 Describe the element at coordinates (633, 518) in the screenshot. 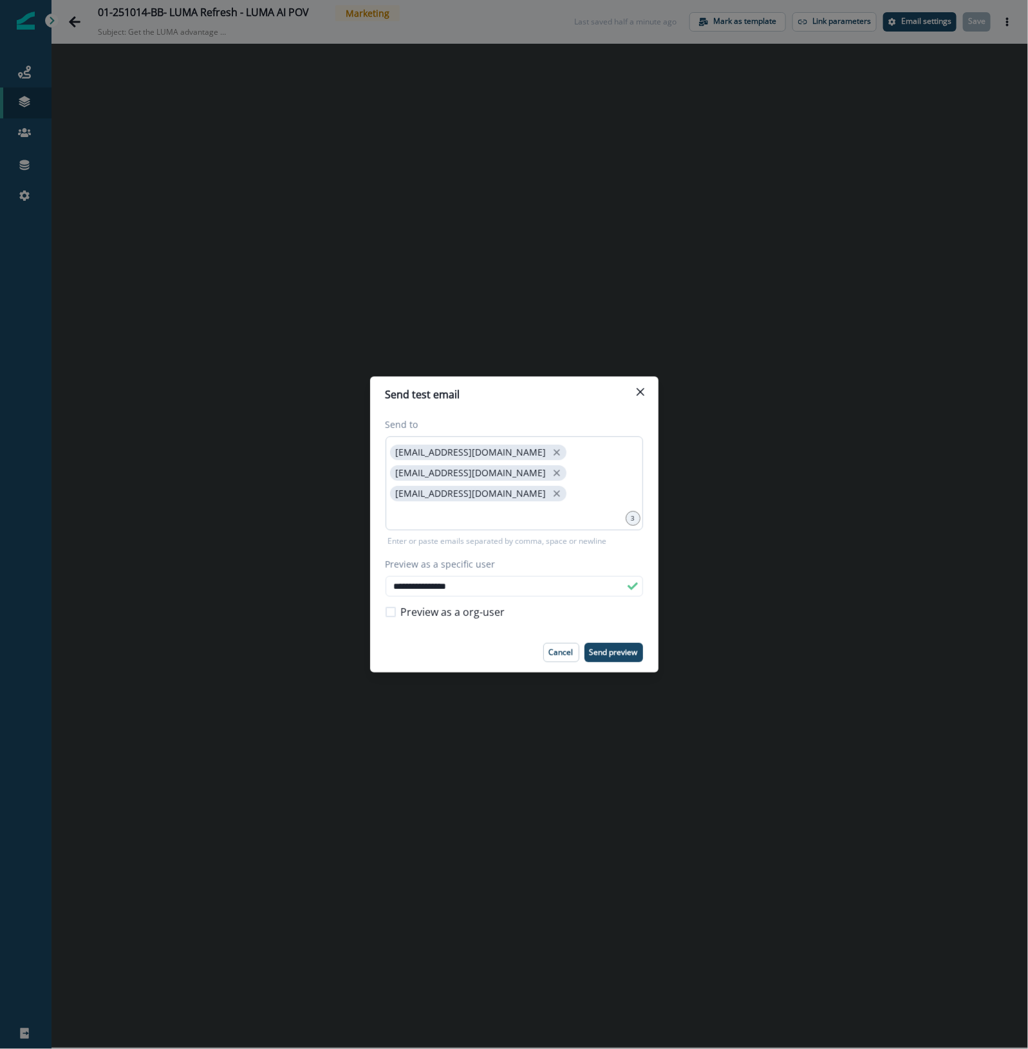

I see `div: 3` at that location.